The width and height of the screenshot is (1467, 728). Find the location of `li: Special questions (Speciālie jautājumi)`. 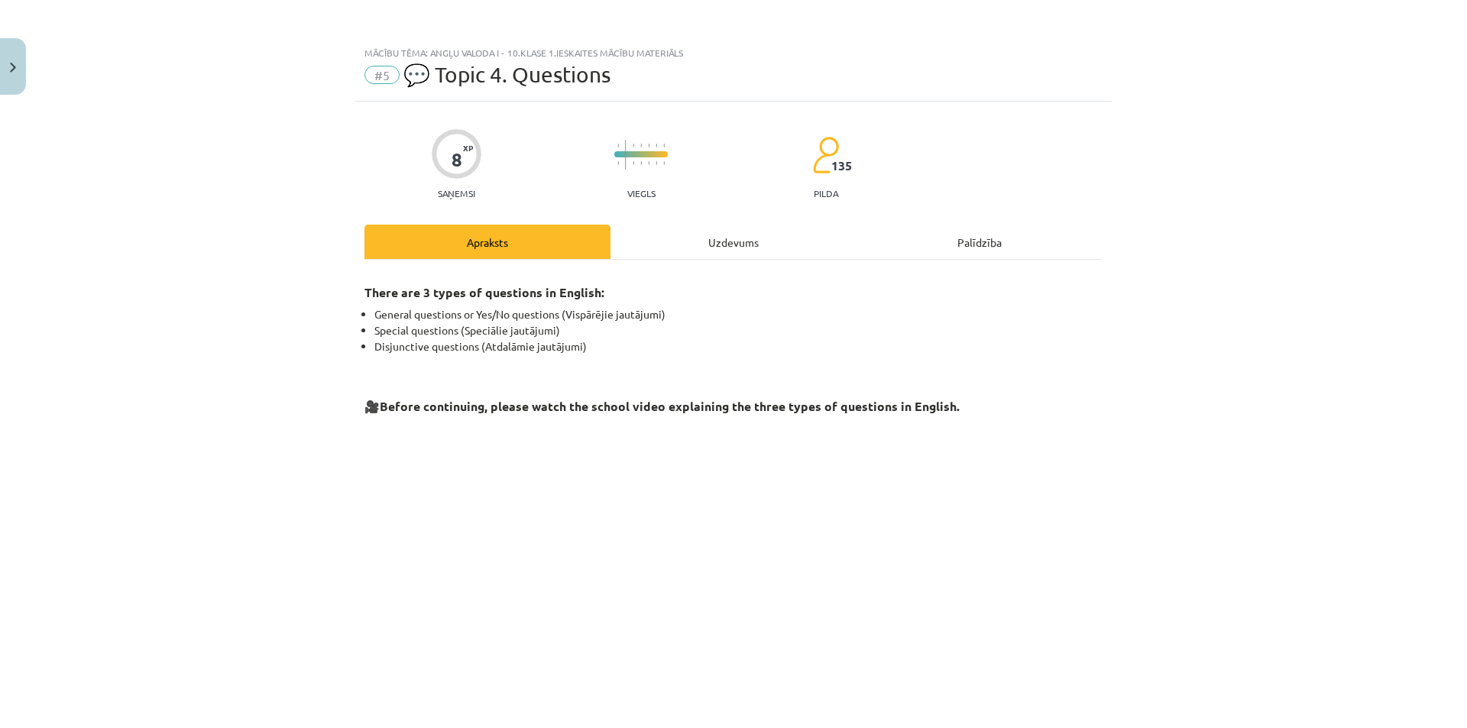

li: Special questions (Speciālie jautājumi) is located at coordinates (738, 330).